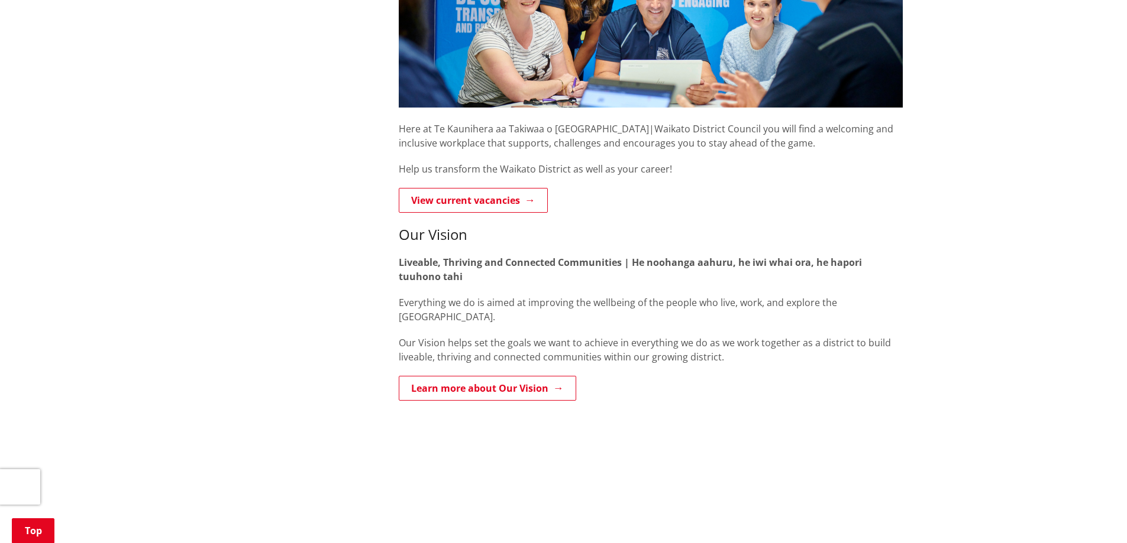  I want to click on strong: Liveable, Thriving and Connected Communities | He noohanga aahuru, he iwi whai ora, he hapori tuu..., so click(630, 270).